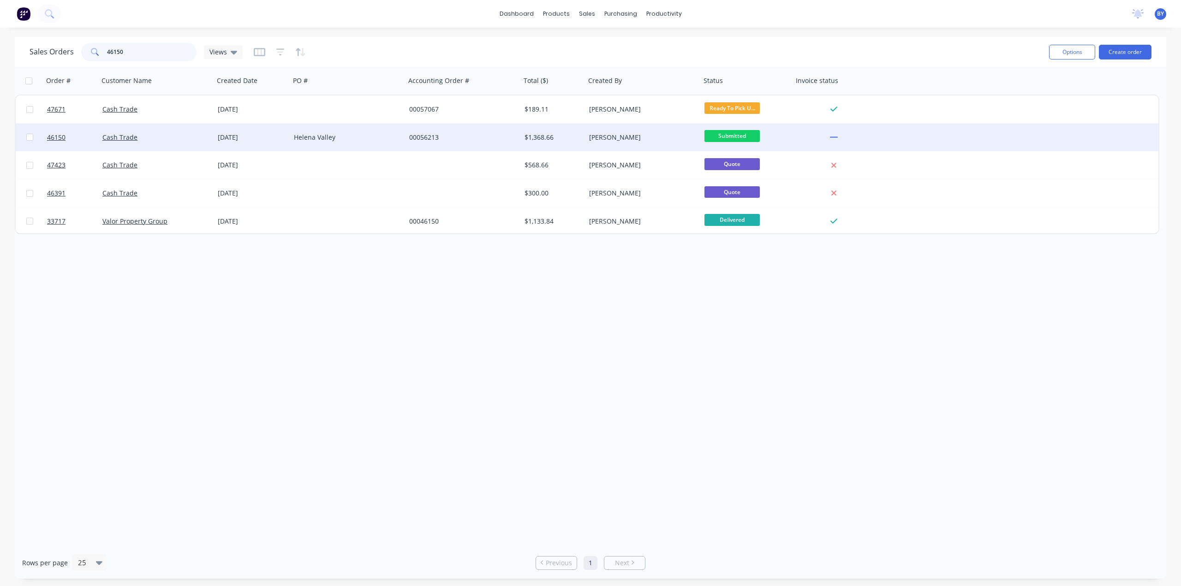  I want to click on span: Ready To Pick U..., so click(732, 108).